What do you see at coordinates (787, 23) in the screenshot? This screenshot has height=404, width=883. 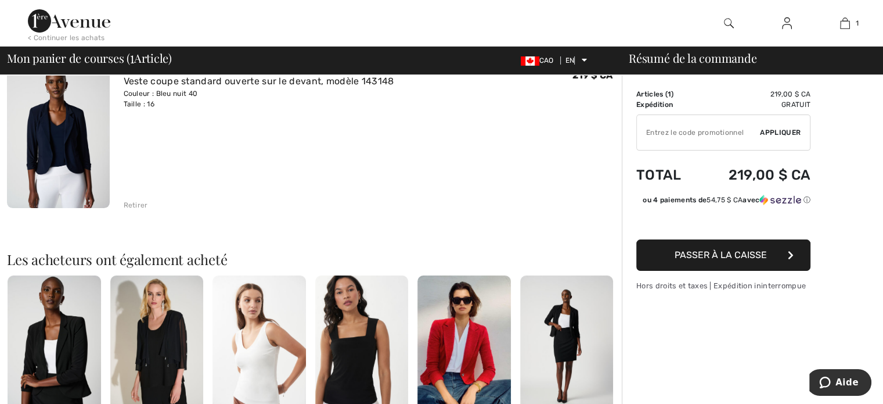 I see `img: Mes informations` at bounding box center [787, 23].